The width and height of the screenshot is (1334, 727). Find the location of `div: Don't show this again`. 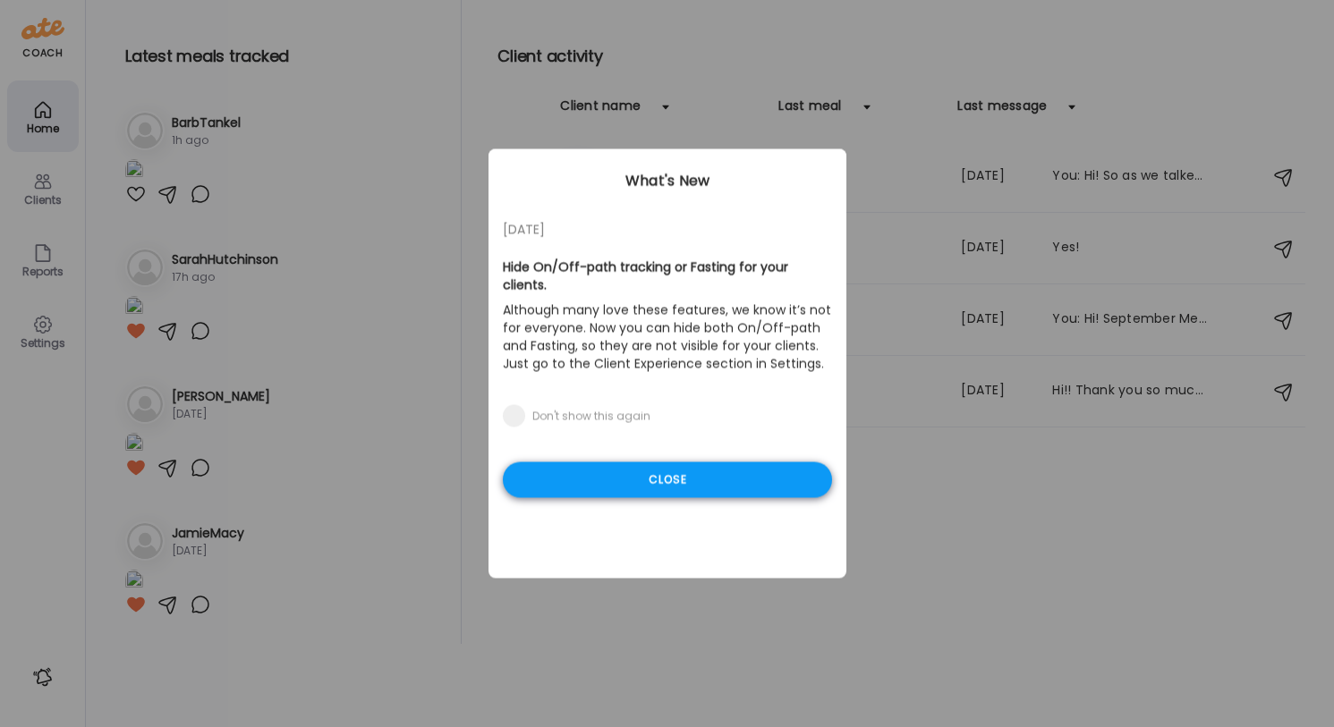

div: Don't show this again is located at coordinates (591, 417).